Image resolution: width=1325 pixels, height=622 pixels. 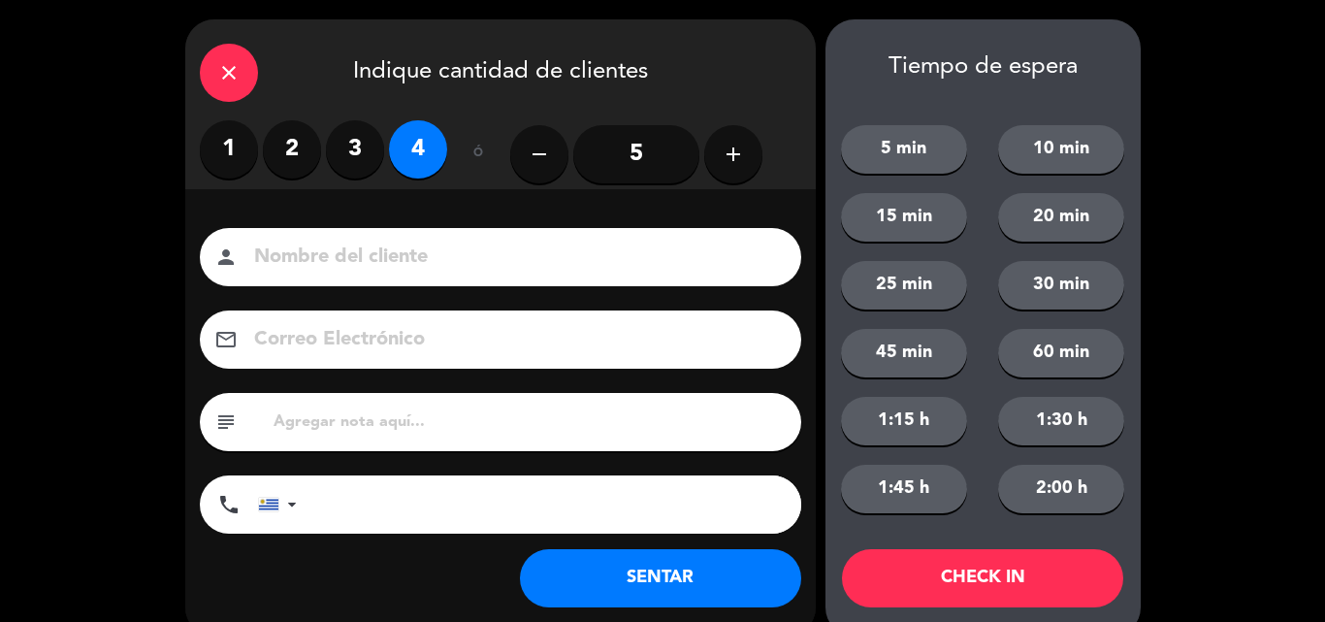 What do you see at coordinates (660, 578) in the screenshot?
I see `button: SENTAR` at bounding box center [660, 578].